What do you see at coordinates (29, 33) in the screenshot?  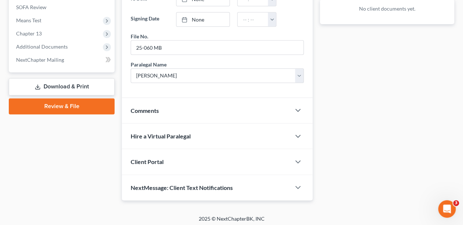 I see `span: Chapter 13` at bounding box center [29, 33].